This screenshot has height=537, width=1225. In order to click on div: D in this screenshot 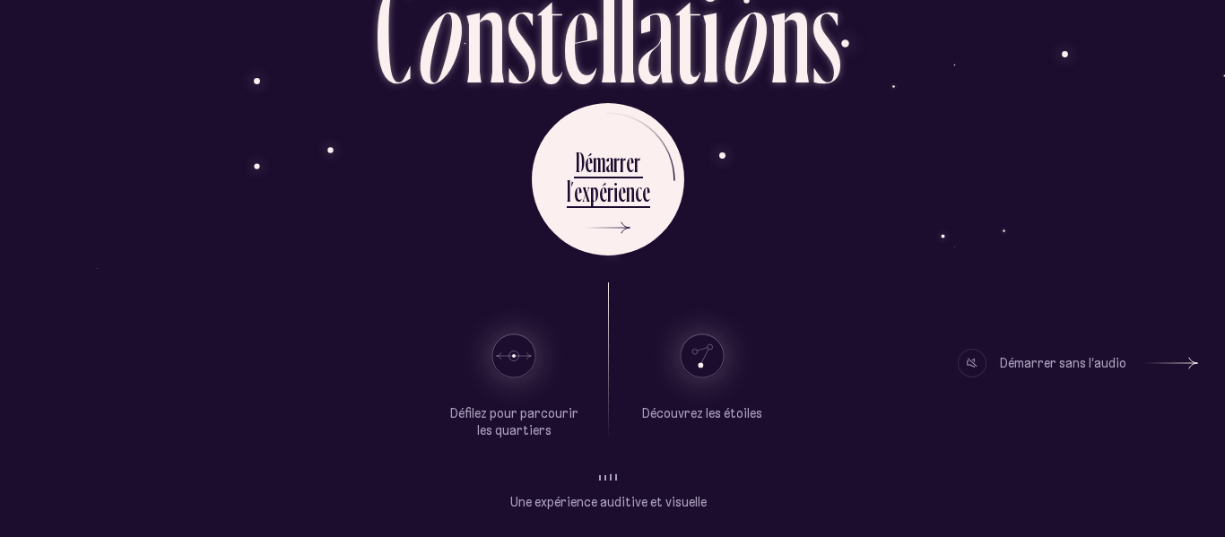, I will do `click(580, 161)`.